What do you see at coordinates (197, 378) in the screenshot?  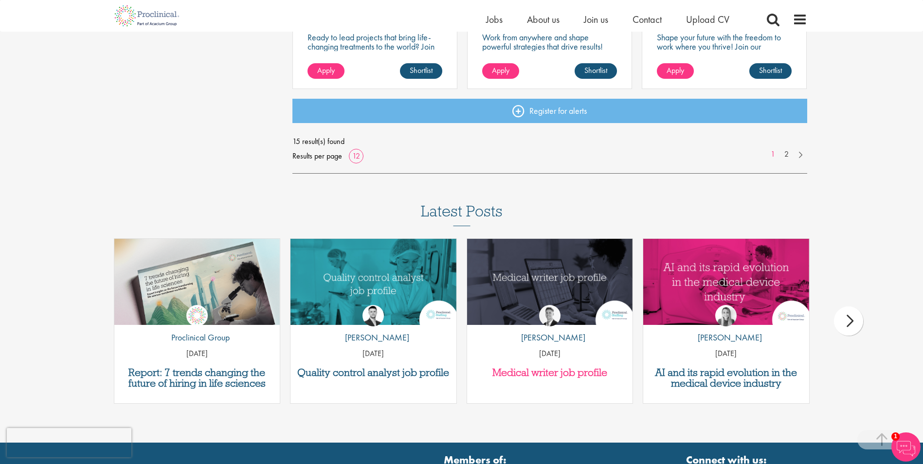 I see `h3: Report: 7 trends changing the future of hiring in life sciences` at bounding box center [197, 378].